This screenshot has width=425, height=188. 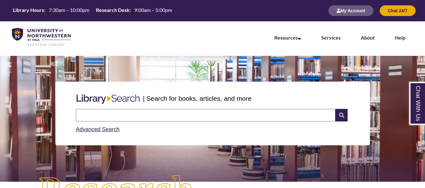 I want to click on span: 7:30am – 10:00pm, so click(x=69, y=10).